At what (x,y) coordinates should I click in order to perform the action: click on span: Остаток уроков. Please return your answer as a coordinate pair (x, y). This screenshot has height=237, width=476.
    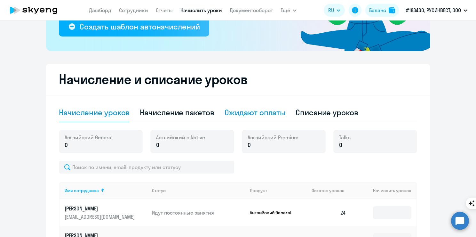
    Looking at the image, I should click on (328, 190).